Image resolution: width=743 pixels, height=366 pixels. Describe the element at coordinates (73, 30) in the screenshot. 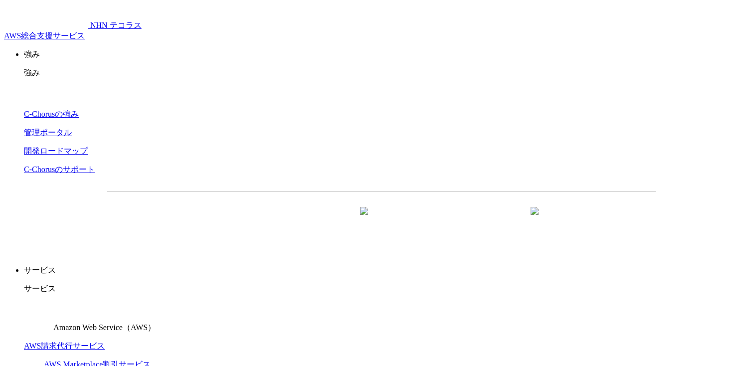

I see `a: AWS総合支援サービス C-Chorus NHN テコラスAWS総合支援サービス` at that location.